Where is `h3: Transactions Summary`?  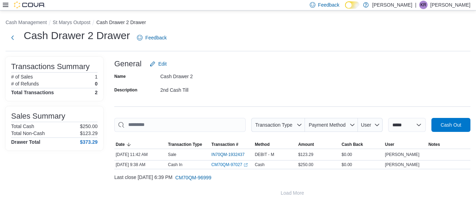 h3: Transactions Summary is located at coordinates (50, 67).